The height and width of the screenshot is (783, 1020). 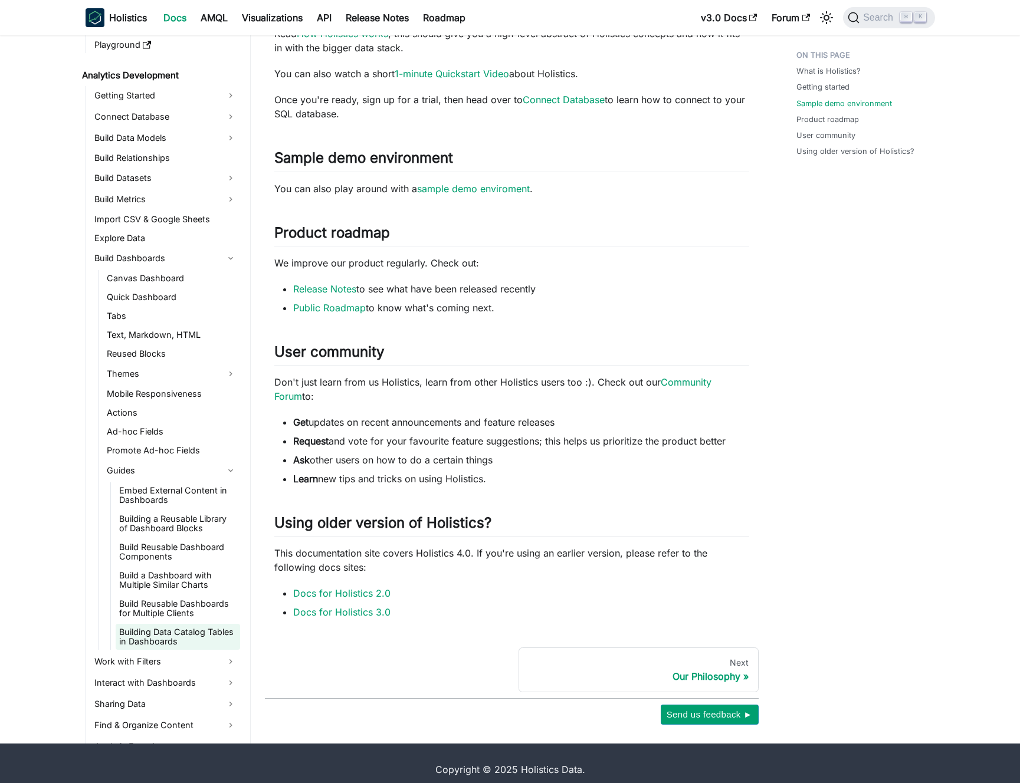 I want to click on div: Copyright © 2025 Holistics Data., so click(x=510, y=770).